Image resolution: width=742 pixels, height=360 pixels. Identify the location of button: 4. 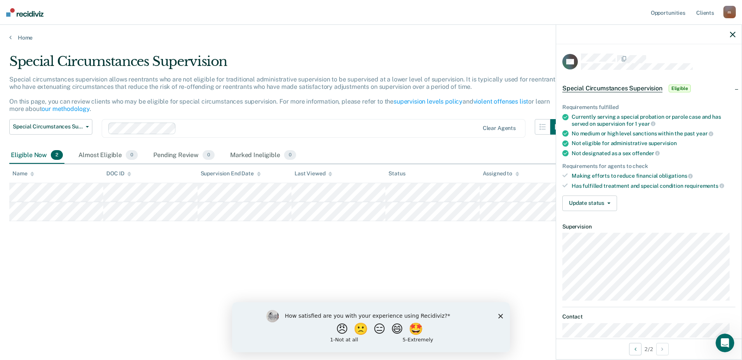
(166, 27).